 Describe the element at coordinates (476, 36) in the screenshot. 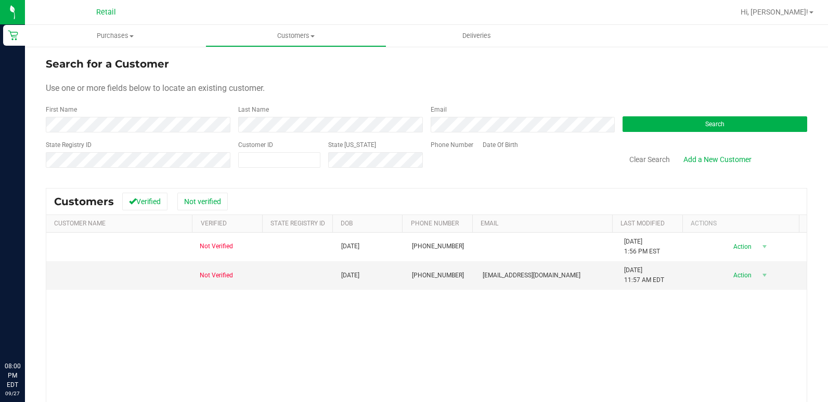

I see `span: Deliveries` at that location.